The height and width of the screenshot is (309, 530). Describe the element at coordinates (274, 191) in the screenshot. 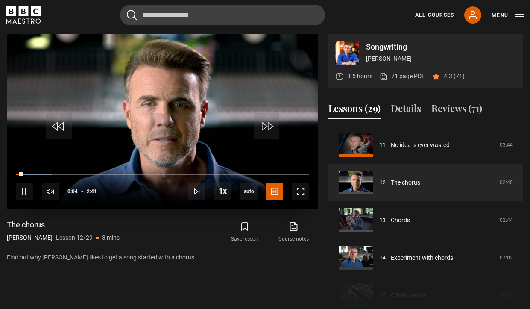

I see `button: Captions` at that location.